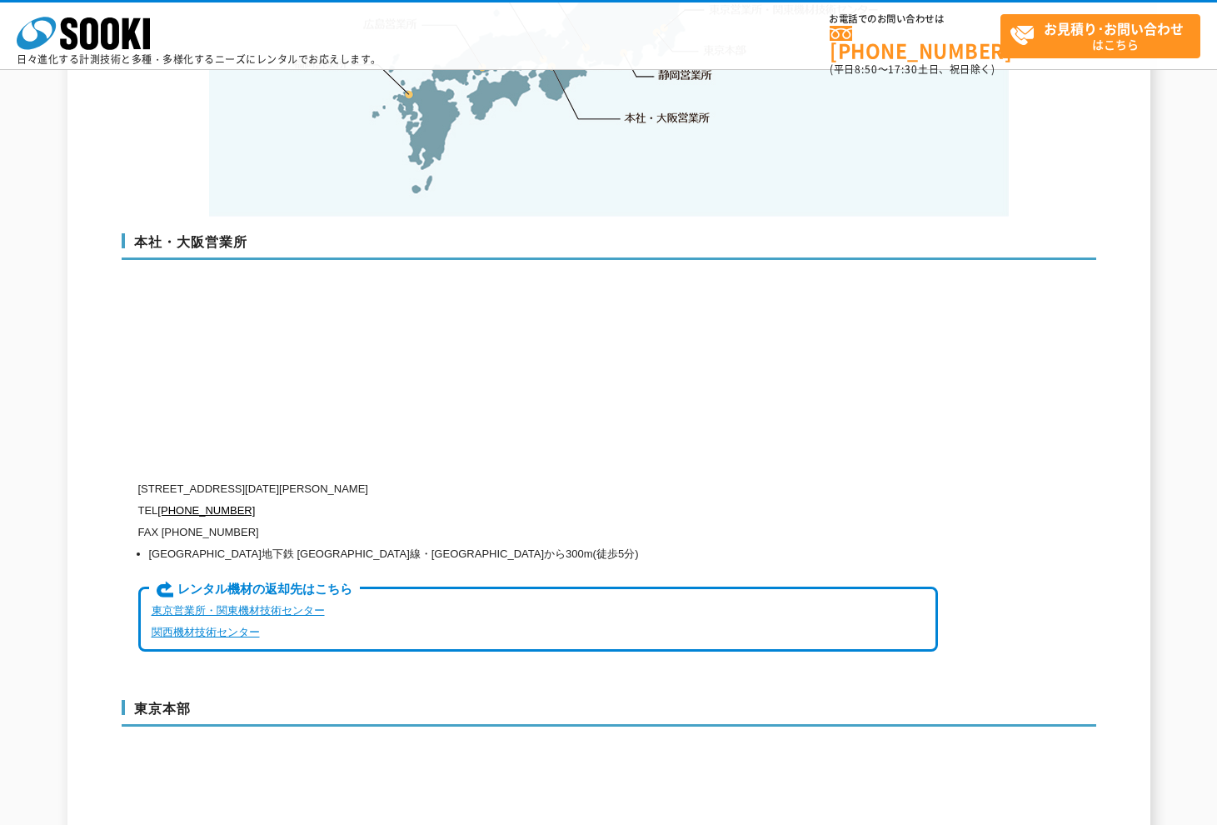  Describe the element at coordinates (912, 69) in the screenshot. I see `span: (平日 ～ 土日、祝日除く)` at that location.